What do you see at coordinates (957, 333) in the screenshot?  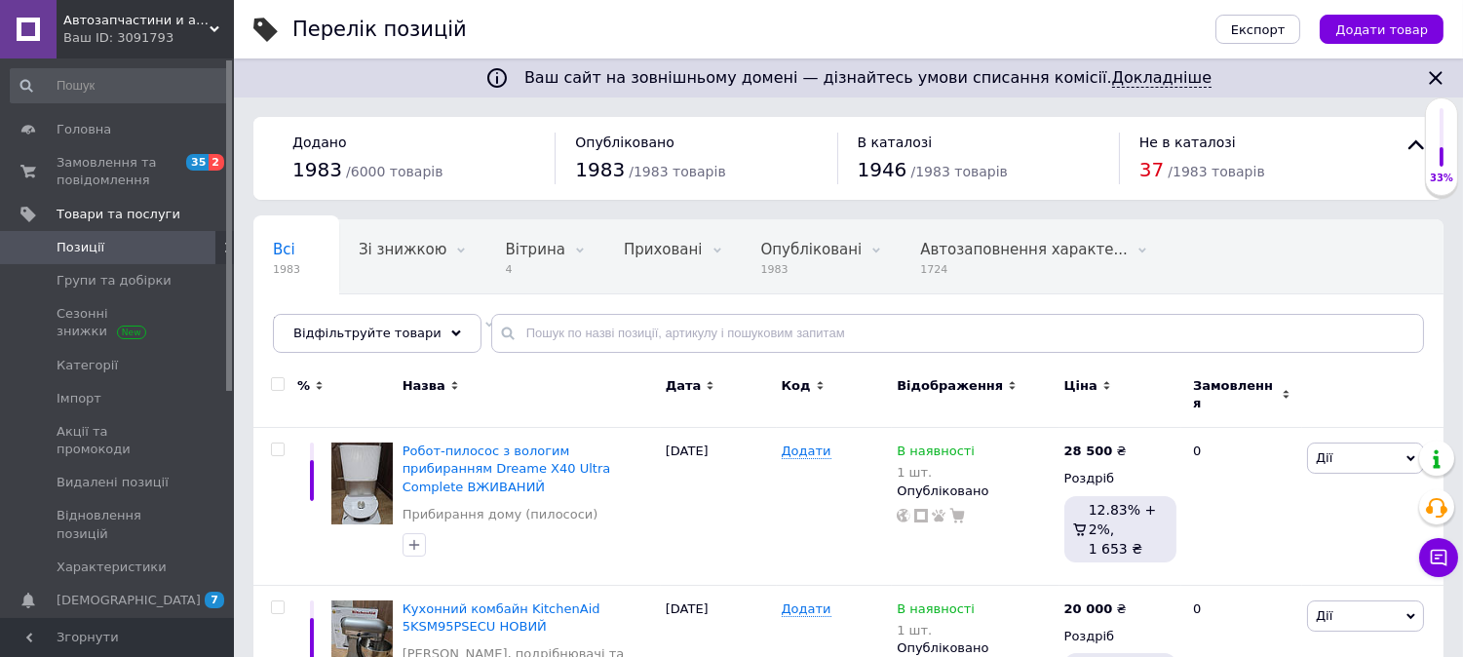 I see `input: Пошук по назві позиції, артикулу і пошуковим запитам` at bounding box center [957, 333].